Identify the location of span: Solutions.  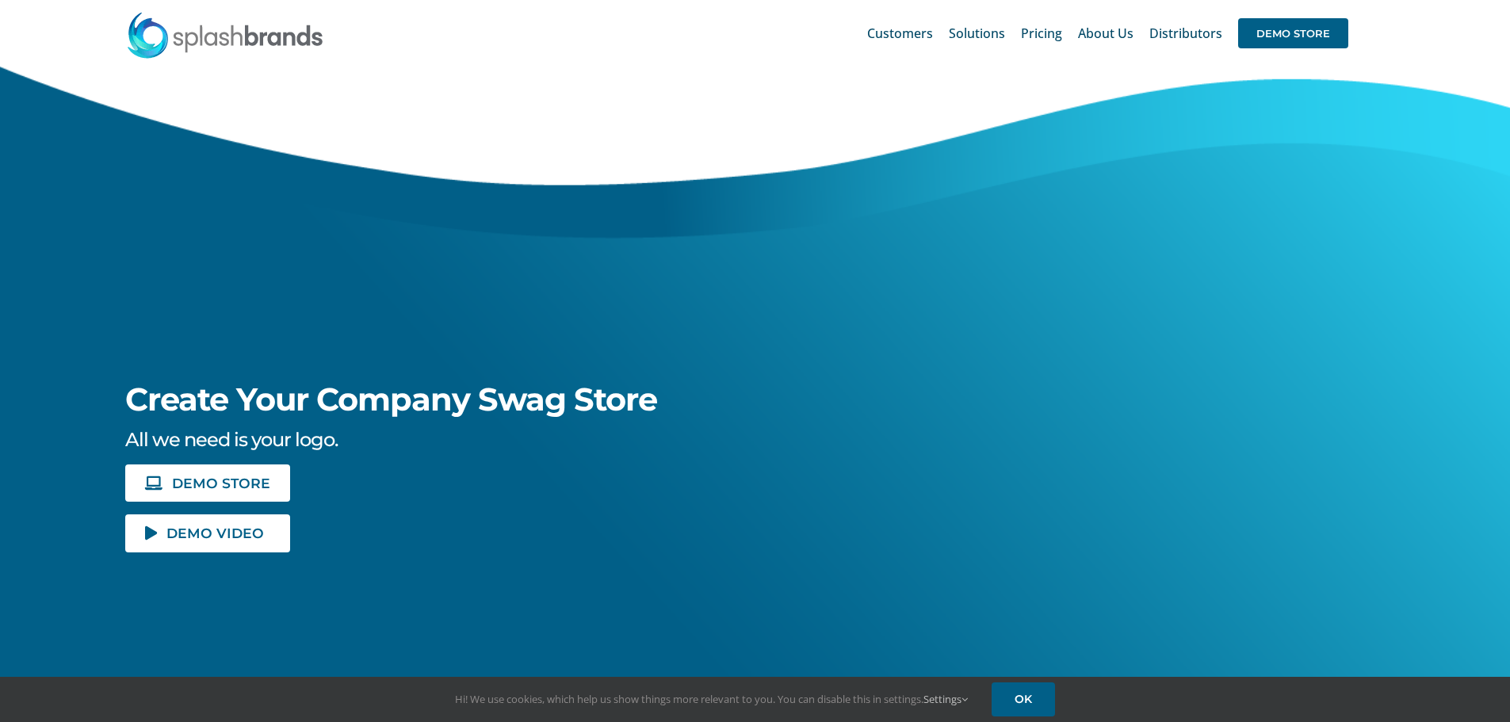
(977, 33).